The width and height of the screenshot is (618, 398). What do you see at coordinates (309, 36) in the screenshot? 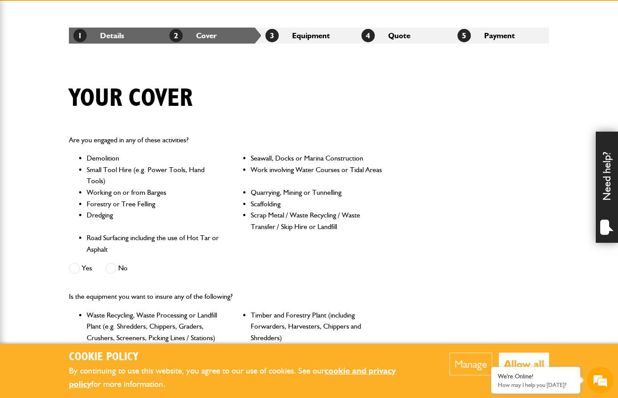
I see `li: Equipment` at bounding box center [309, 36].